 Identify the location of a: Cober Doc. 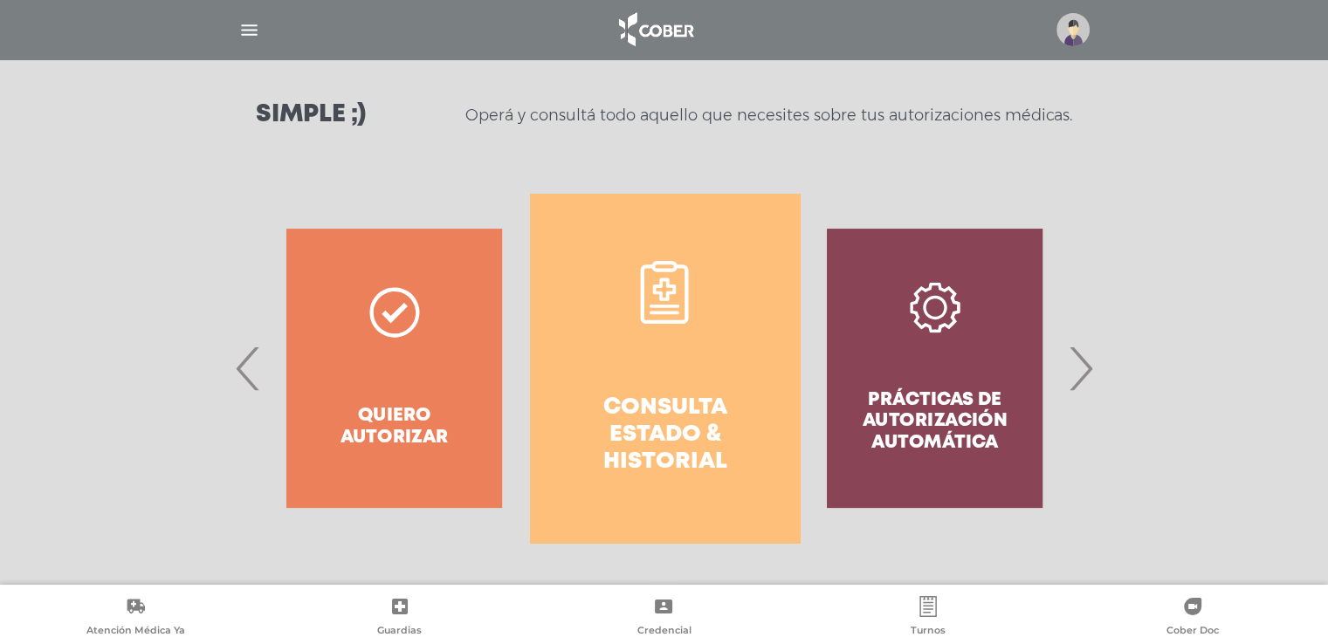
(1192, 618).